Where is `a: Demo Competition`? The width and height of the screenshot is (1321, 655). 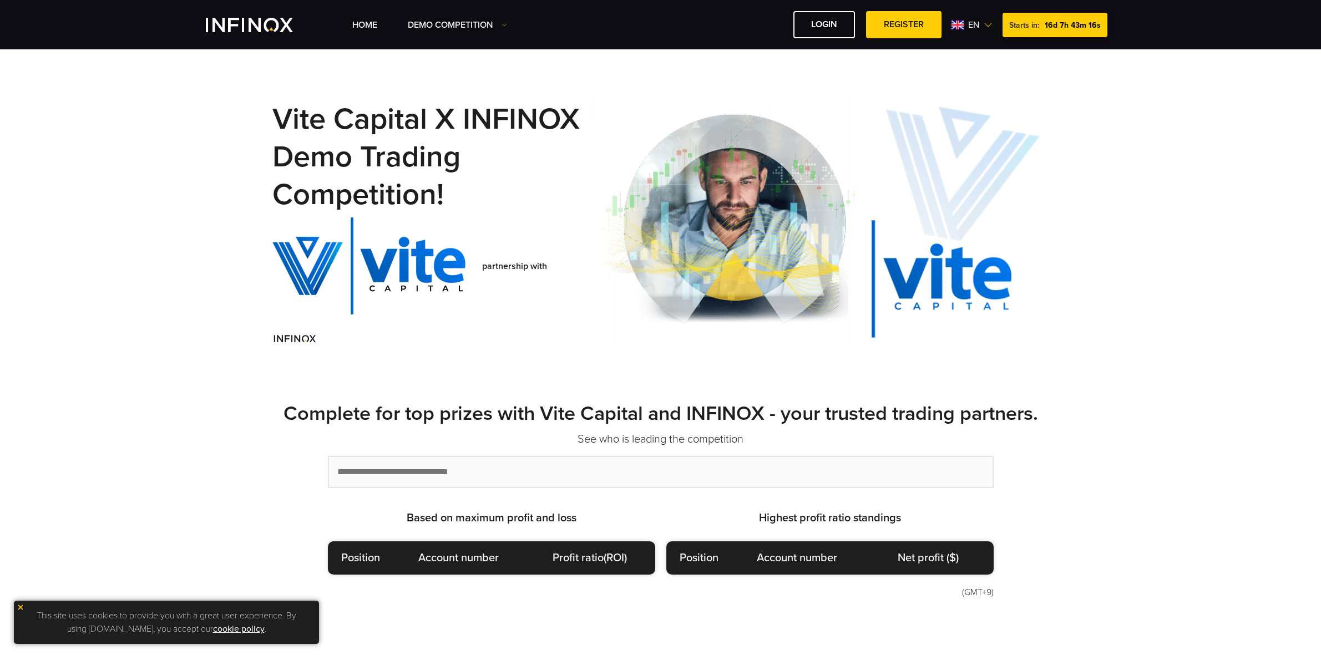 a: Demo Competition is located at coordinates (457, 25).